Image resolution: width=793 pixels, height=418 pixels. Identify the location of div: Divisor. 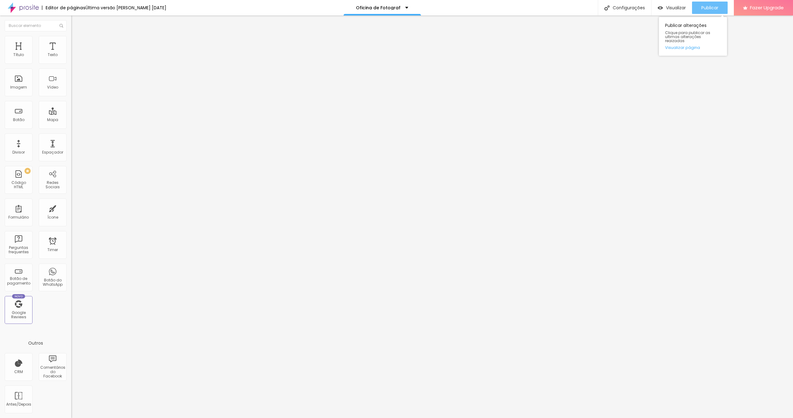
(19, 152).